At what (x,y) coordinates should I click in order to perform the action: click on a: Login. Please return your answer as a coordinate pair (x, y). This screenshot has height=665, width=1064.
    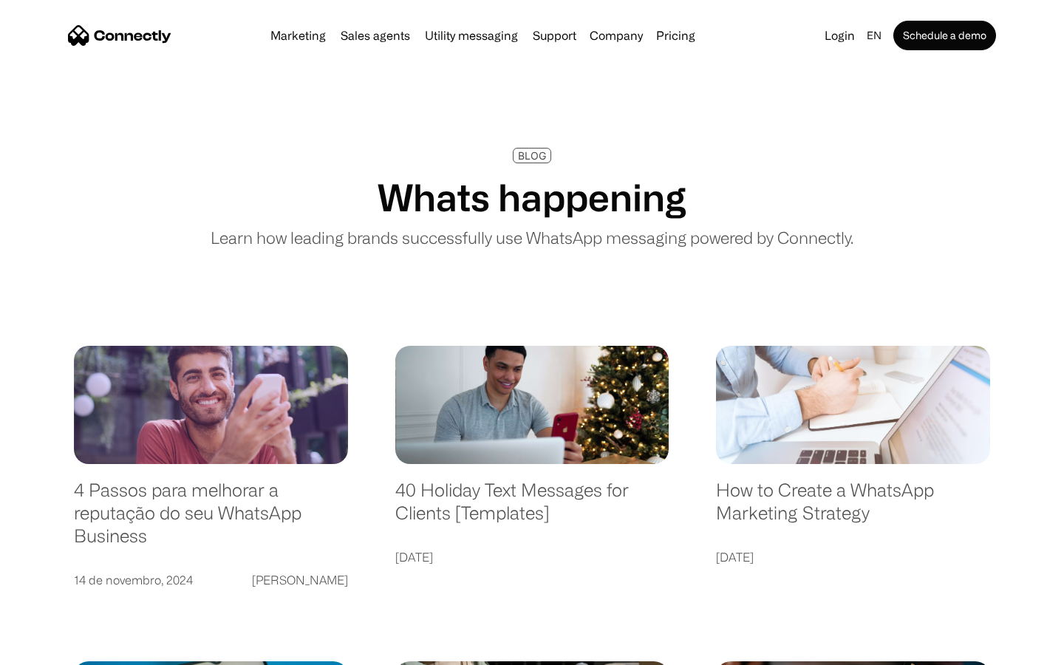
    Looking at the image, I should click on (839, 35).